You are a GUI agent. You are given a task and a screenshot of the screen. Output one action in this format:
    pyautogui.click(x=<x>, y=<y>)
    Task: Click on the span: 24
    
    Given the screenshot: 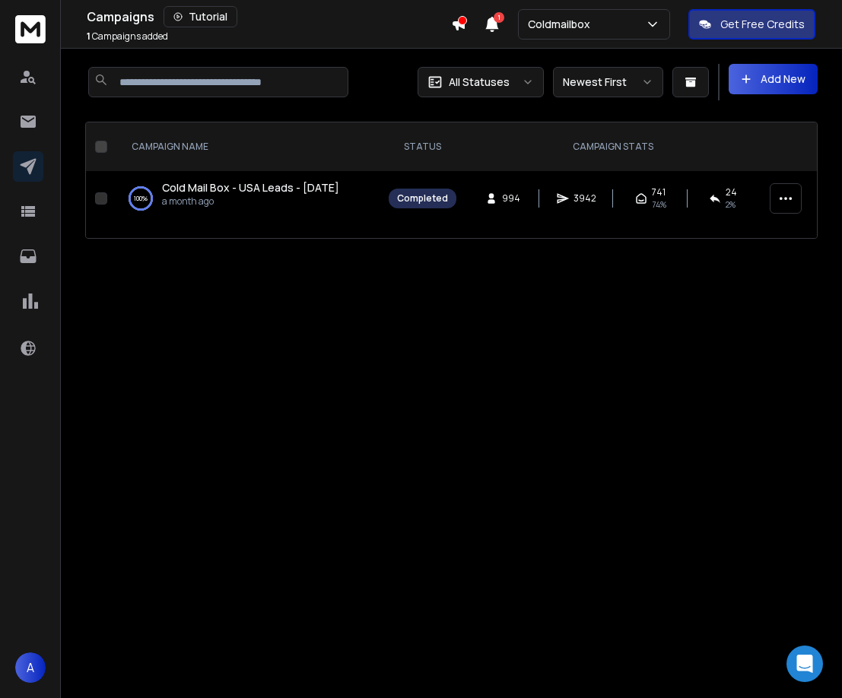 What is the action you would take?
    pyautogui.click(x=731, y=192)
    